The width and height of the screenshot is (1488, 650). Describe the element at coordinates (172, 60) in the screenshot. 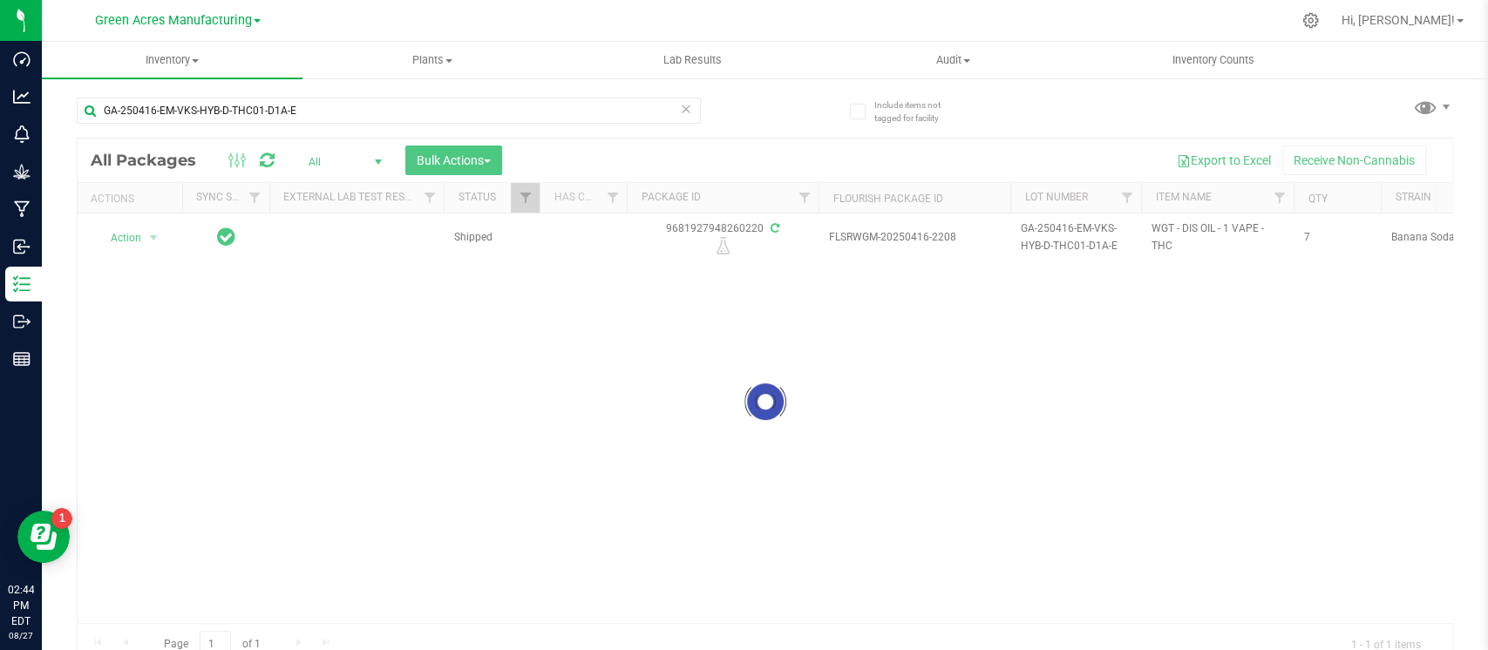

I see `a: Inventory` at that location.